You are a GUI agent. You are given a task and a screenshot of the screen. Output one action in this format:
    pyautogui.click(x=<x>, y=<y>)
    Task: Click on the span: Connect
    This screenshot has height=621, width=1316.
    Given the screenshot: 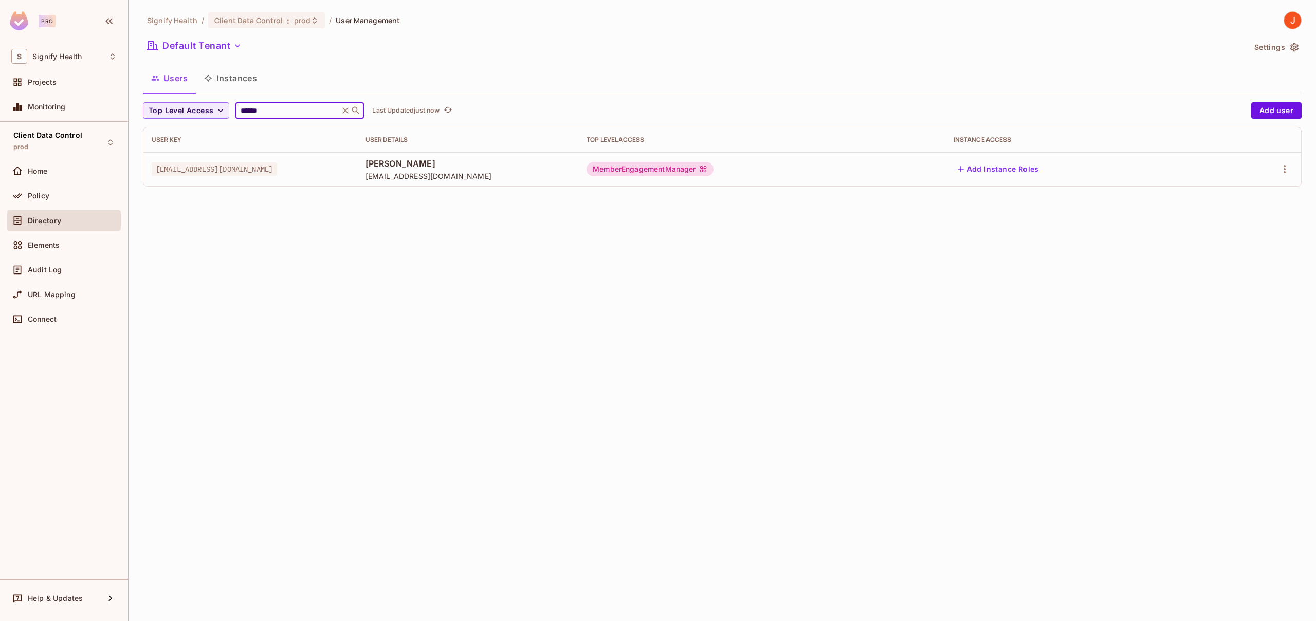 What is the action you would take?
    pyautogui.click(x=42, y=319)
    